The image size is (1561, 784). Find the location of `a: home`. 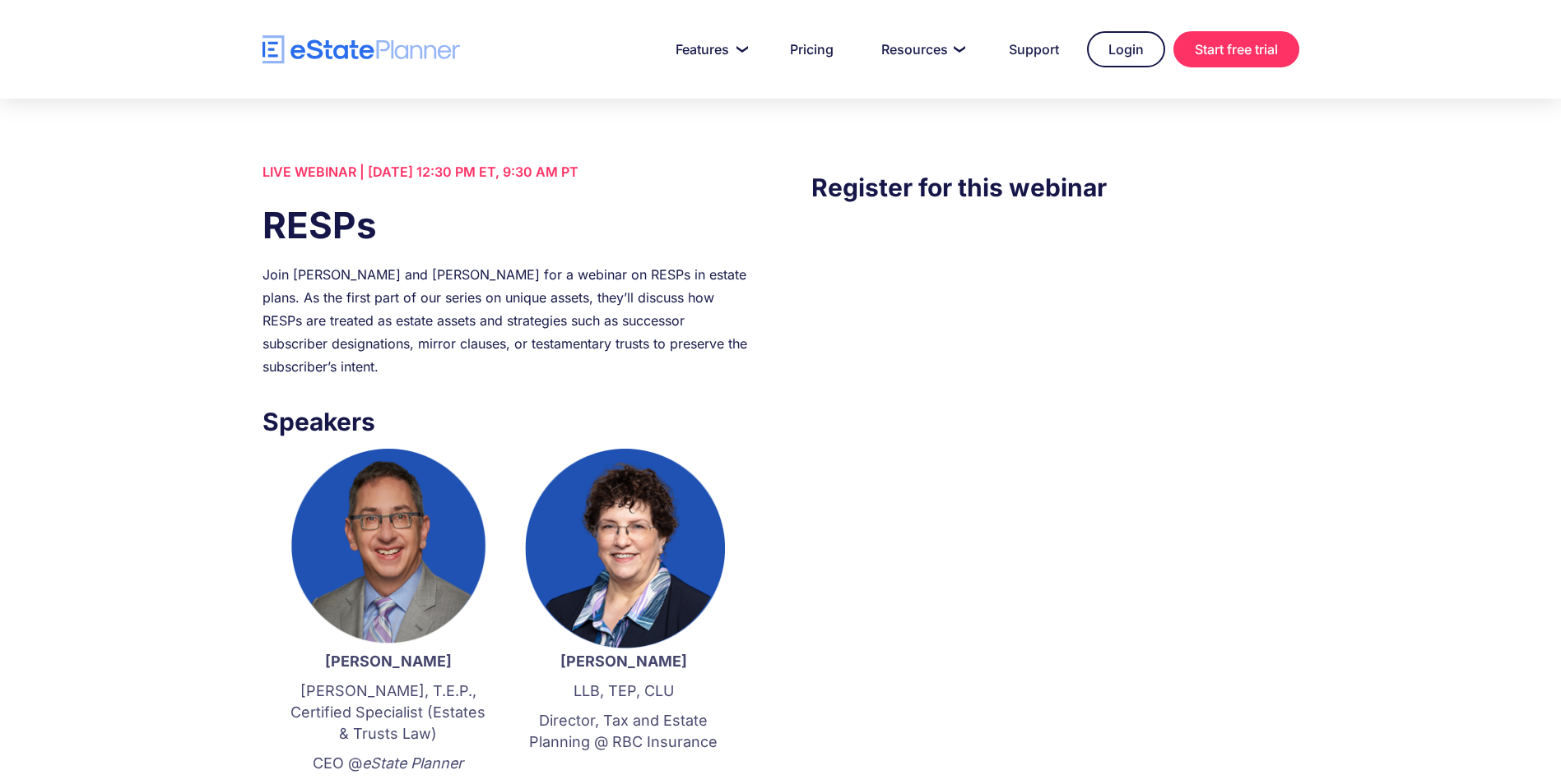

a: home is located at coordinates (361, 49).